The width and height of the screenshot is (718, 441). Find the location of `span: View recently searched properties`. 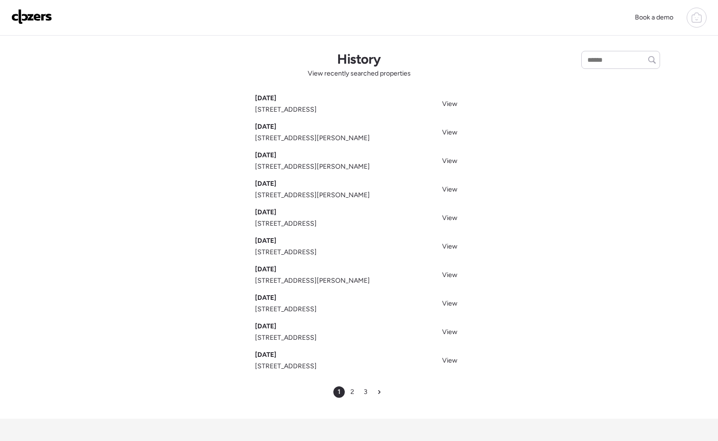

span: View recently searched properties is located at coordinates (359, 74).